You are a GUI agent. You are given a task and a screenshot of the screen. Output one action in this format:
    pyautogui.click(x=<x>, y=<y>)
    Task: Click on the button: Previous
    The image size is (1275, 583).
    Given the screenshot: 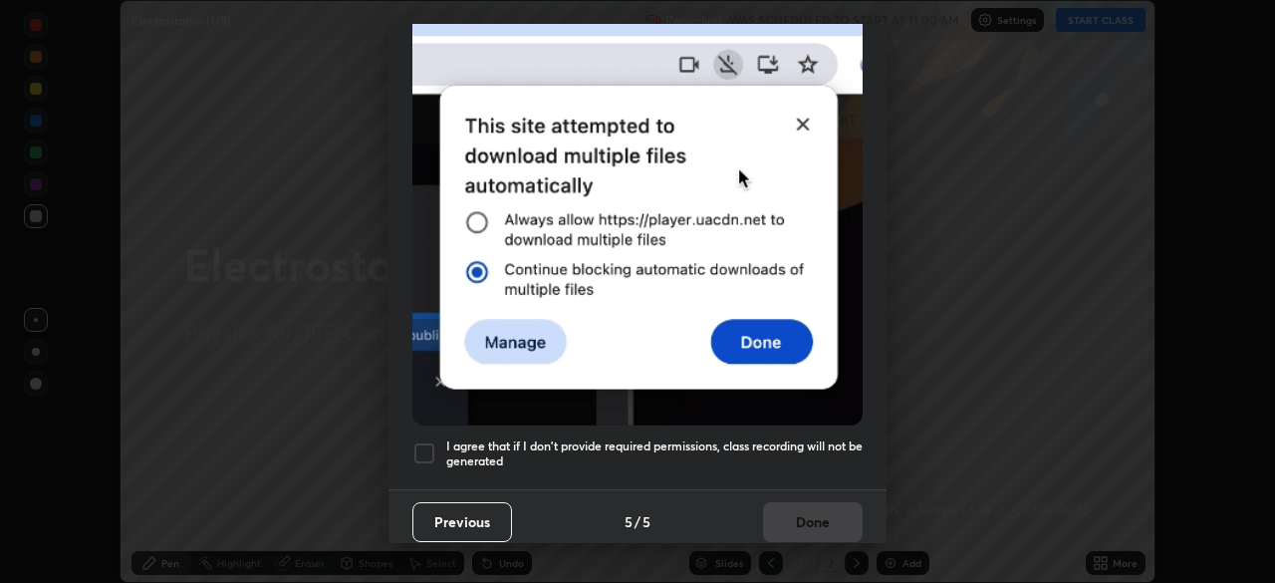 What is the action you would take?
    pyautogui.click(x=462, y=522)
    